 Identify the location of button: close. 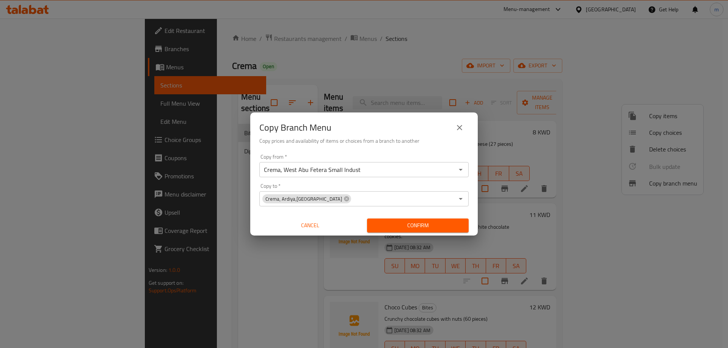
(459, 128).